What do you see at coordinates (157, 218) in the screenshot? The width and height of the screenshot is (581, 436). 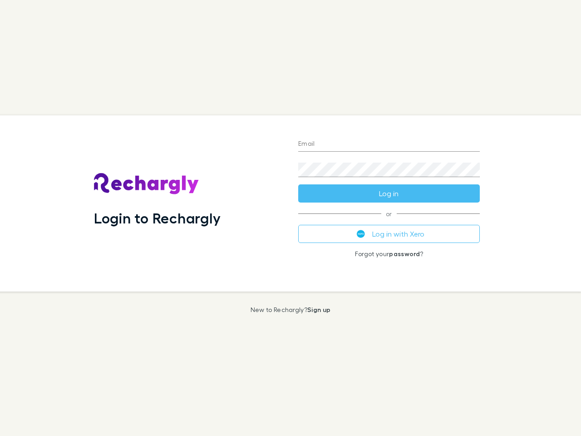 I see `h1: Login to Rechargly` at bounding box center [157, 218].